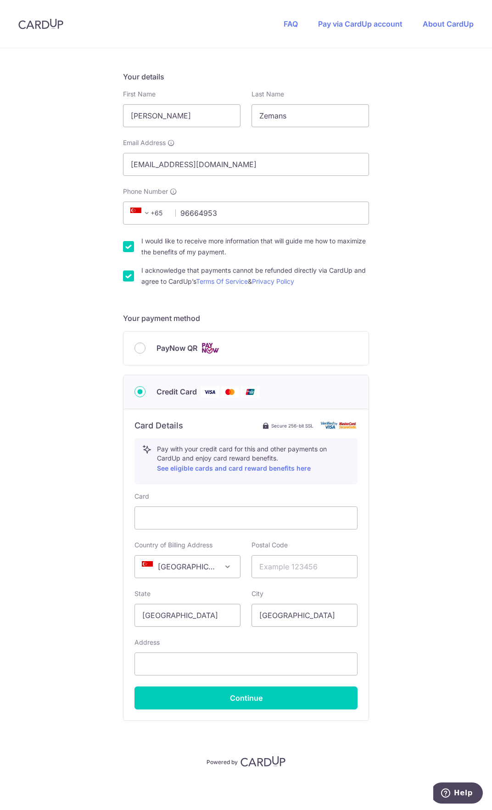 The height and width of the screenshot is (810, 492). I want to click on a: Privacy Policy, so click(273, 281).